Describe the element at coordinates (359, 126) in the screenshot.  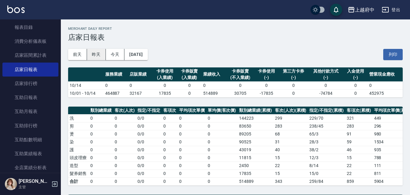
I see `td: 283` at that location.